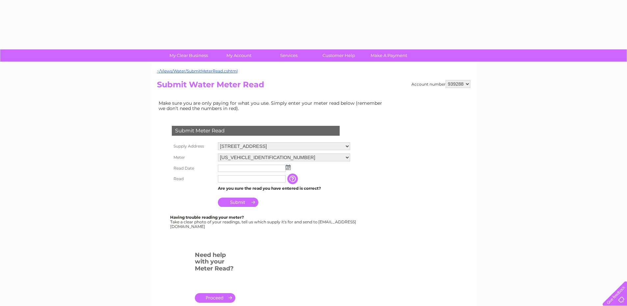  What do you see at coordinates (215, 262) in the screenshot?
I see `h3: Need help with your Meter Read?` at bounding box center [215, 262].